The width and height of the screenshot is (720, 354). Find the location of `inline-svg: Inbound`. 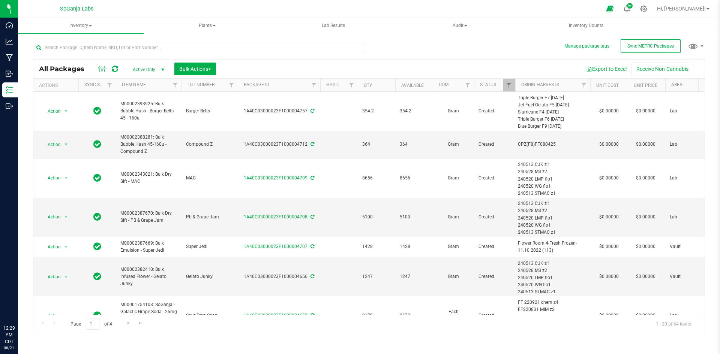

inline-svg: Inbound is located at coordinates (9, 74).